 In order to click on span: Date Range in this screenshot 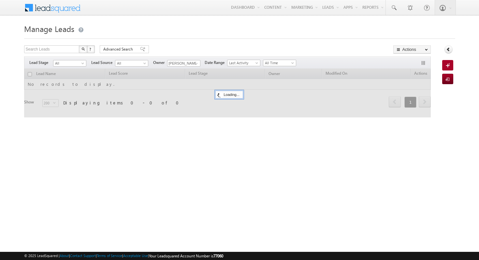, I will do `click(216, 63)`.